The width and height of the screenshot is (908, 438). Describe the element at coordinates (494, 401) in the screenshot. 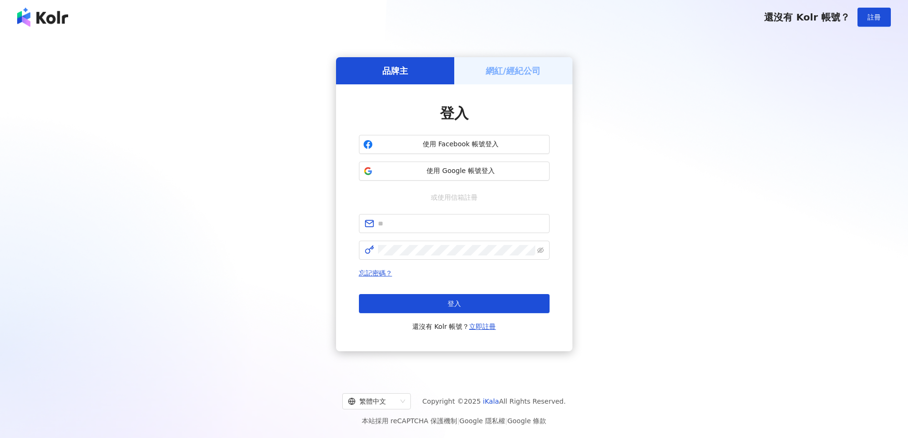

I see `span: Copyright © 2025 All Rights Reserved.` at that location.